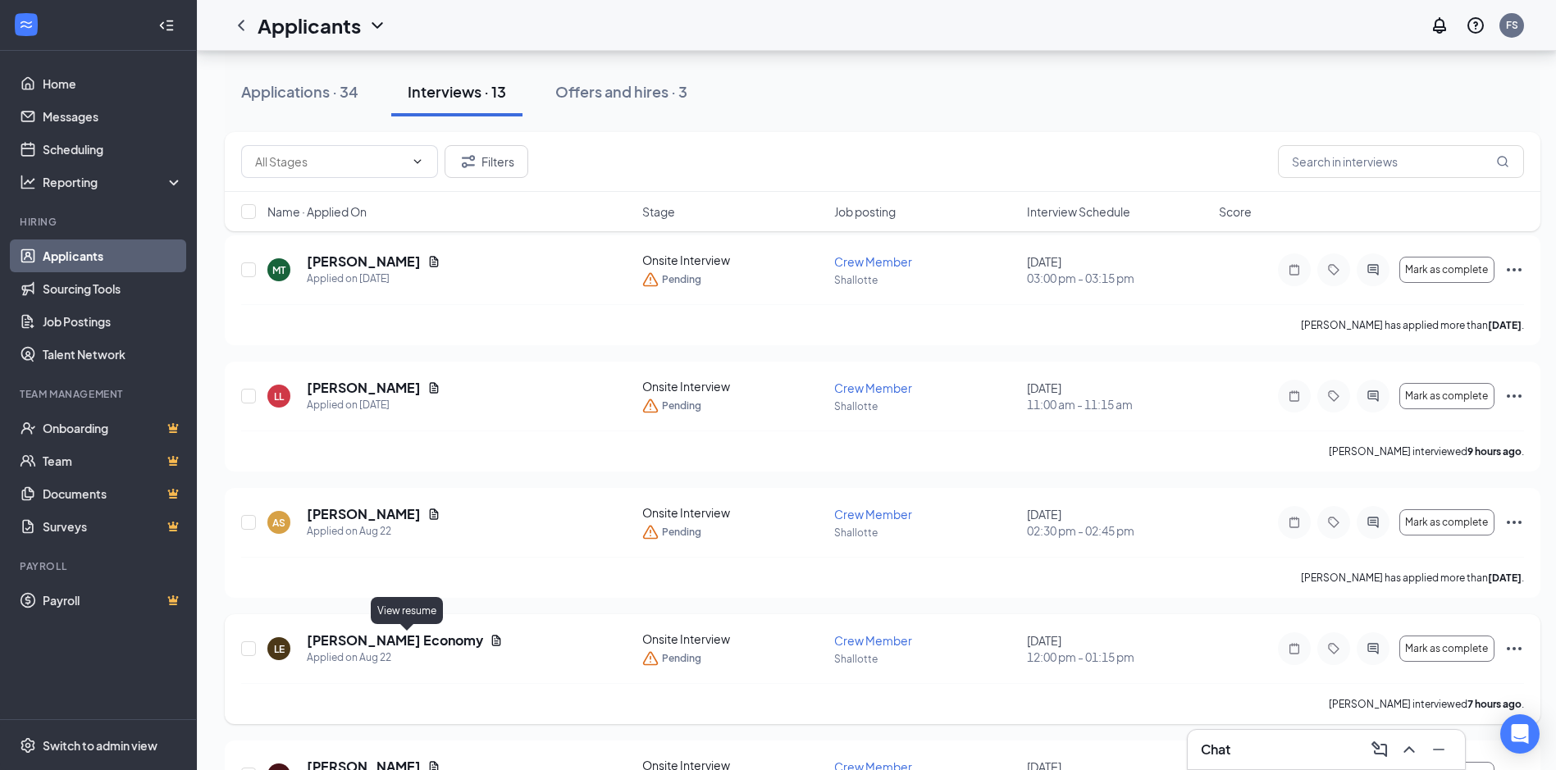 This screenshot has height=770, width=1556. What do you see at coordinates (1409, 750) in the screenshot?
I see `svg: ChevronUp` at bounding box center [1409, 750].